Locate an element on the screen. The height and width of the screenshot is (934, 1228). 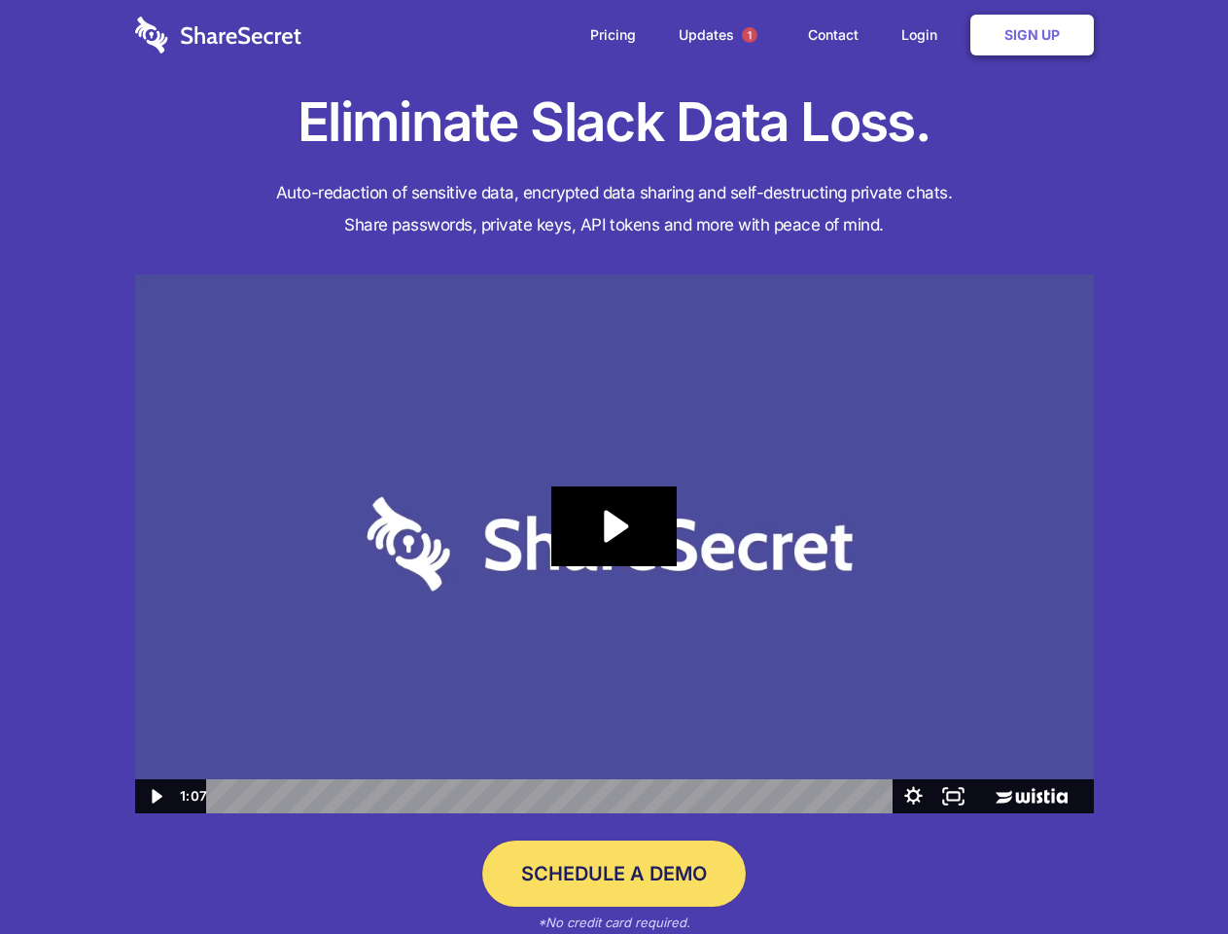
a: Contact is located at coordinates (834, 35).